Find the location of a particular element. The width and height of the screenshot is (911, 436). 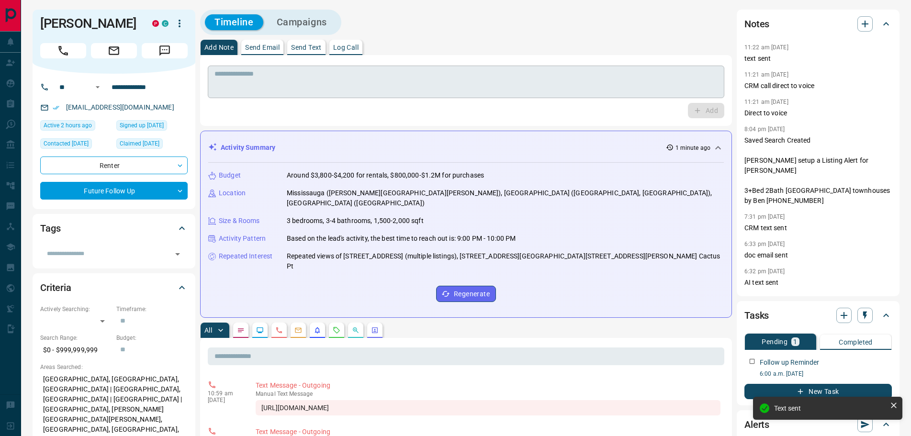

svg: Notes is located at coordinates (241, 330).